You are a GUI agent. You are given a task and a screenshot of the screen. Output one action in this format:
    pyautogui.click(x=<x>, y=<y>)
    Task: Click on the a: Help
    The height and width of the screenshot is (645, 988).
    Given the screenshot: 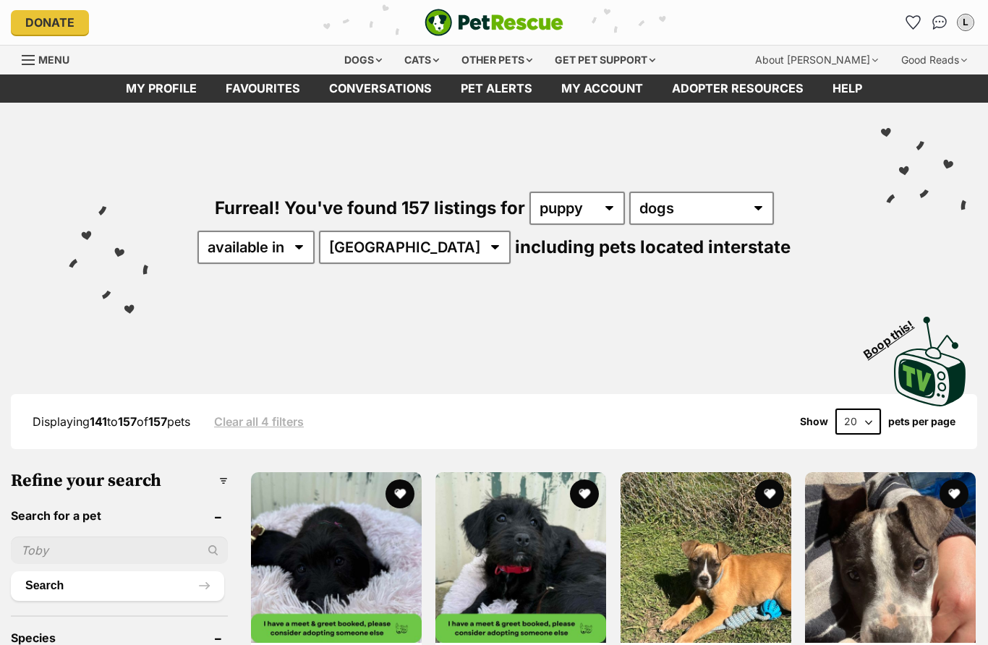 What is the action you would take?
    pyautogui.click(x=847, y=88)
    